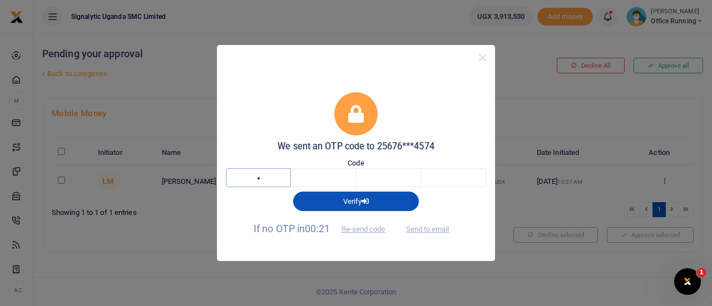  I want to click on button: Verify, so click(356, 201).